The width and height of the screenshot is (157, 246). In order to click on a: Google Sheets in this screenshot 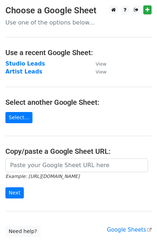, I will do `click(129, 230)`.